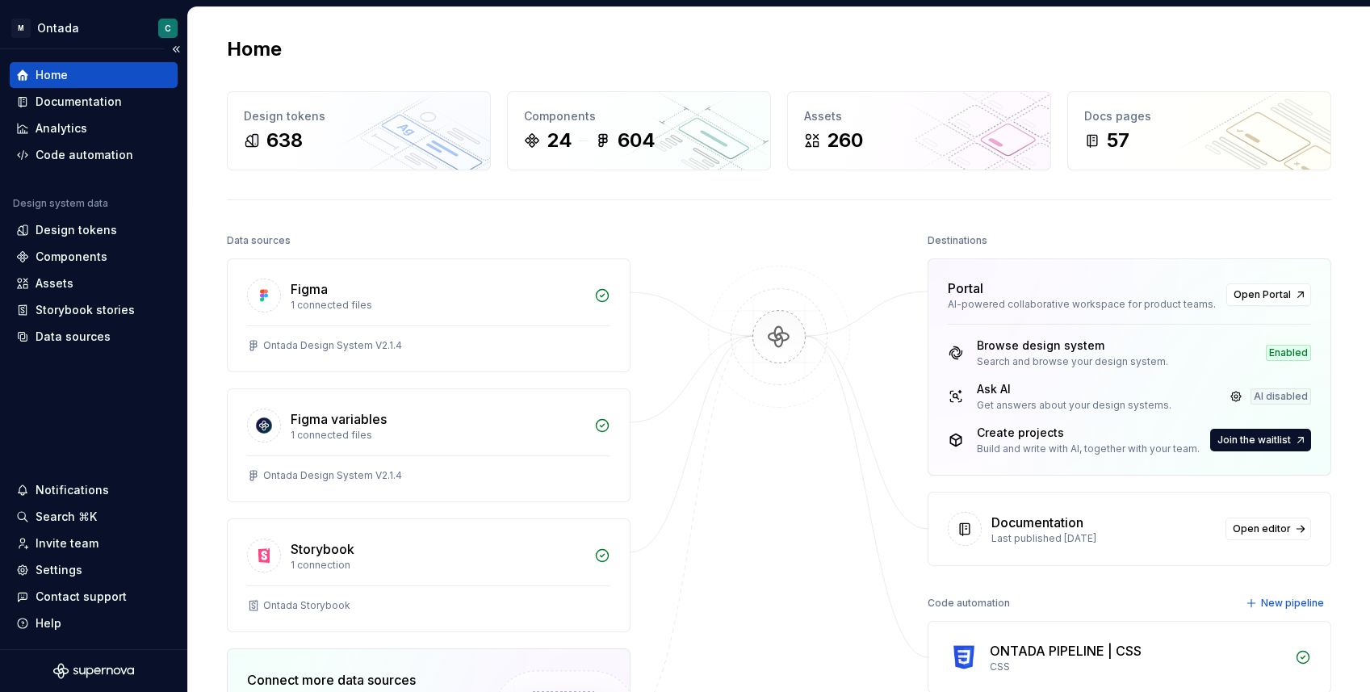 The image size is (1370, 692). Describe the element at coordinates (845, 141) in the screenshot. I see `div: 260` at that location.